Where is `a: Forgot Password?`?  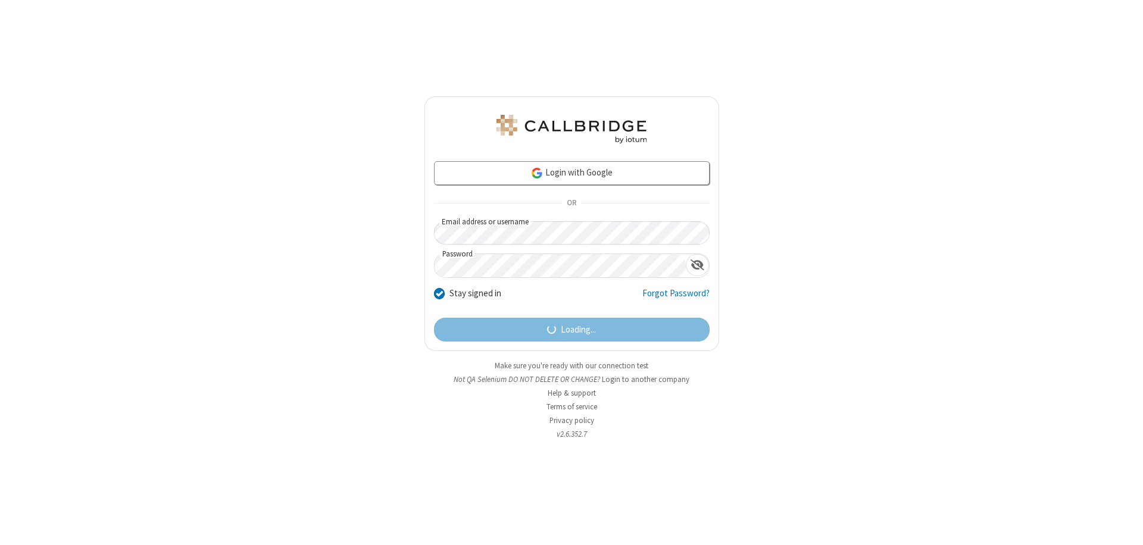 a: Forgot Password? is located at coordinates (676, 298).